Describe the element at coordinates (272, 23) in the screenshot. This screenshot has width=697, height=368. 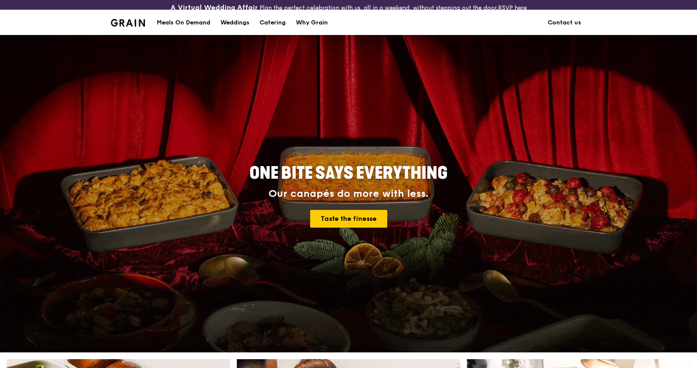
I see `a: Catering` at that location.